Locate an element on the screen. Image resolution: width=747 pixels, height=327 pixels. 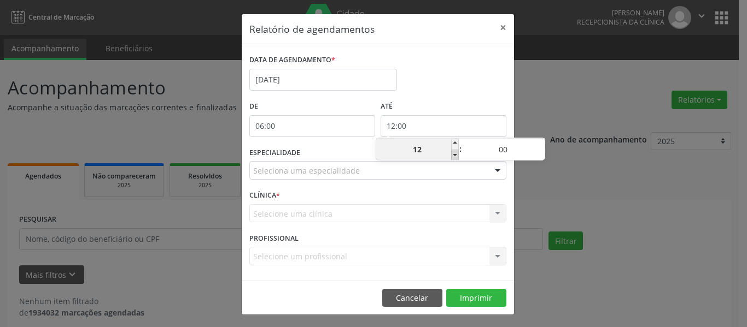
label: ESPECIALIDADE is located at coordinates (274, 153).